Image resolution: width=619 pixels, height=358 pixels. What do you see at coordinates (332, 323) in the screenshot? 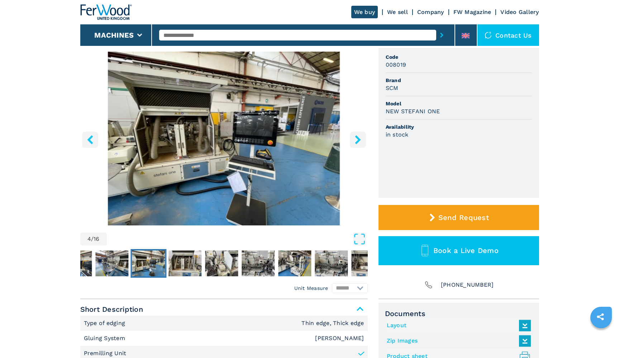
I see `em: Thin edge, Thick edge` at bounding box center [332, 323].